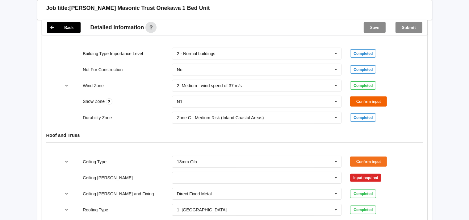 The height and width of the screenshot is (220, 469). Describe the element at coordinates (102, 70) in the screenshot. I see `label: Not For Construction` at that location.